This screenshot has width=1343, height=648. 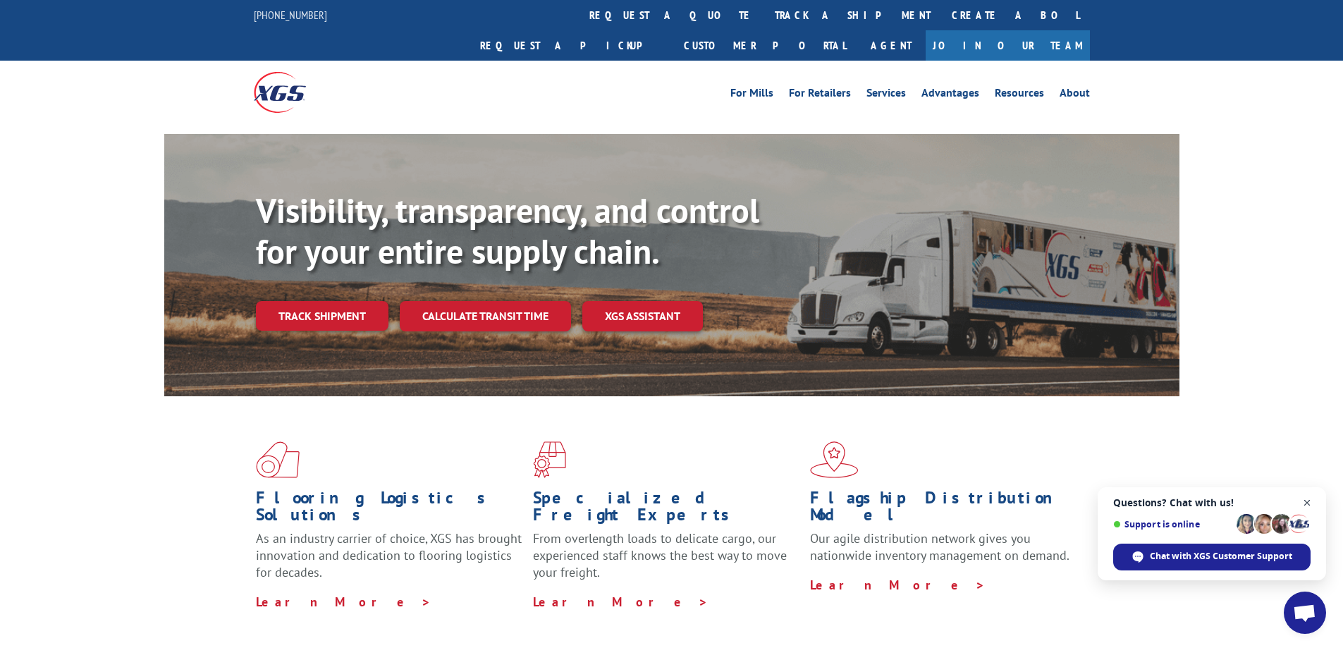 What do you see at coordinates (765, 45) in the screenshot?
I see `a: Customer Portal` at bounding box center [765, 45].